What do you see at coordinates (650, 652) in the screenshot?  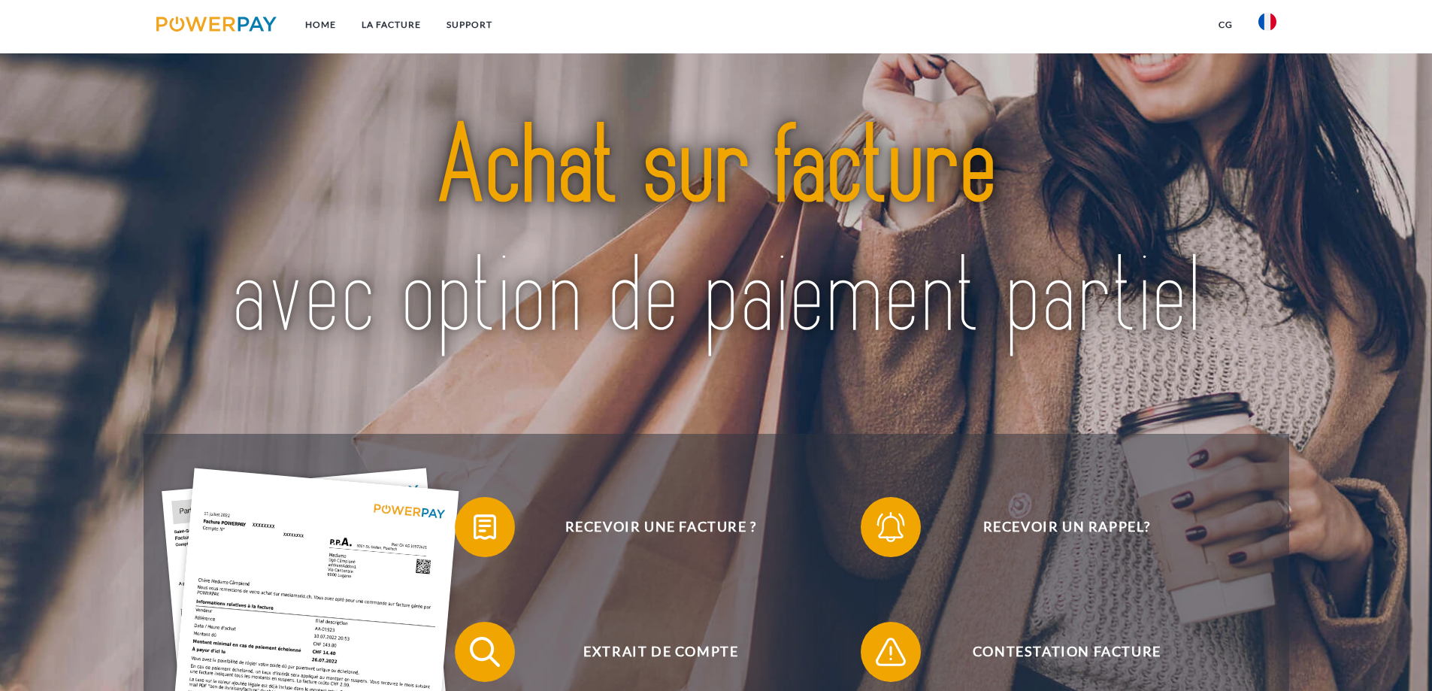 I see `a: Extrait de compte` at bounding box center [650, 652].